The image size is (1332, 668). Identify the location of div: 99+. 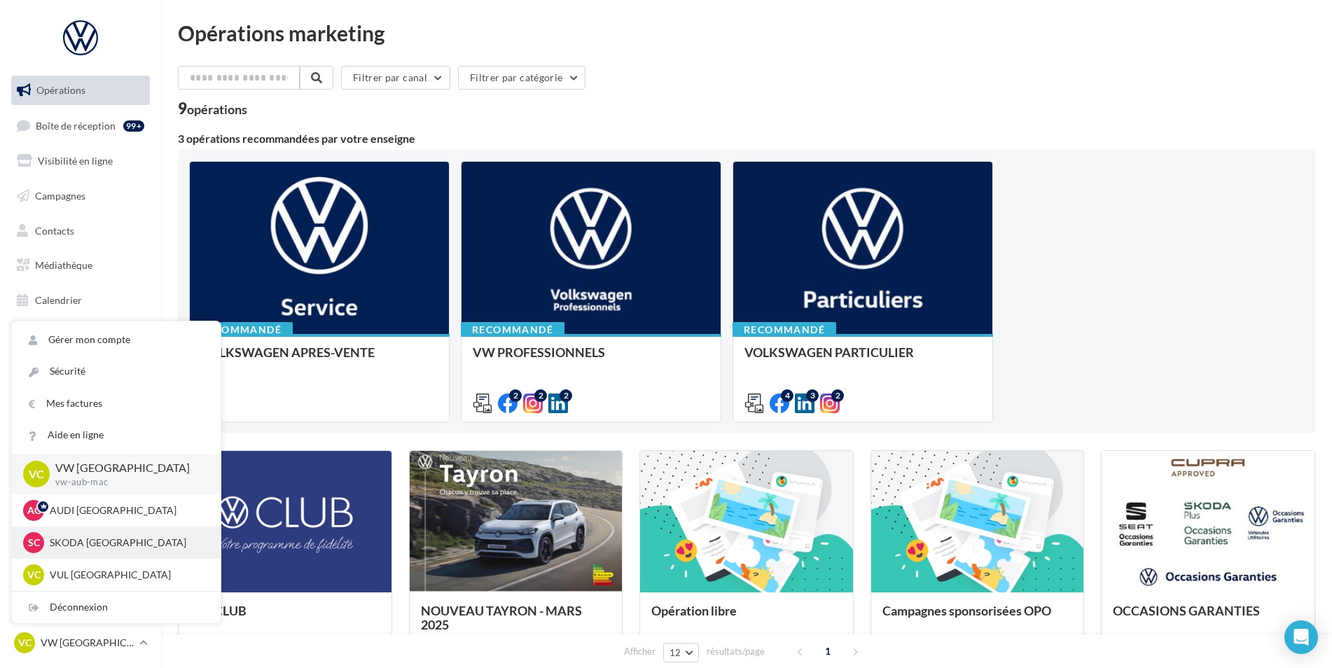
(134, 126).